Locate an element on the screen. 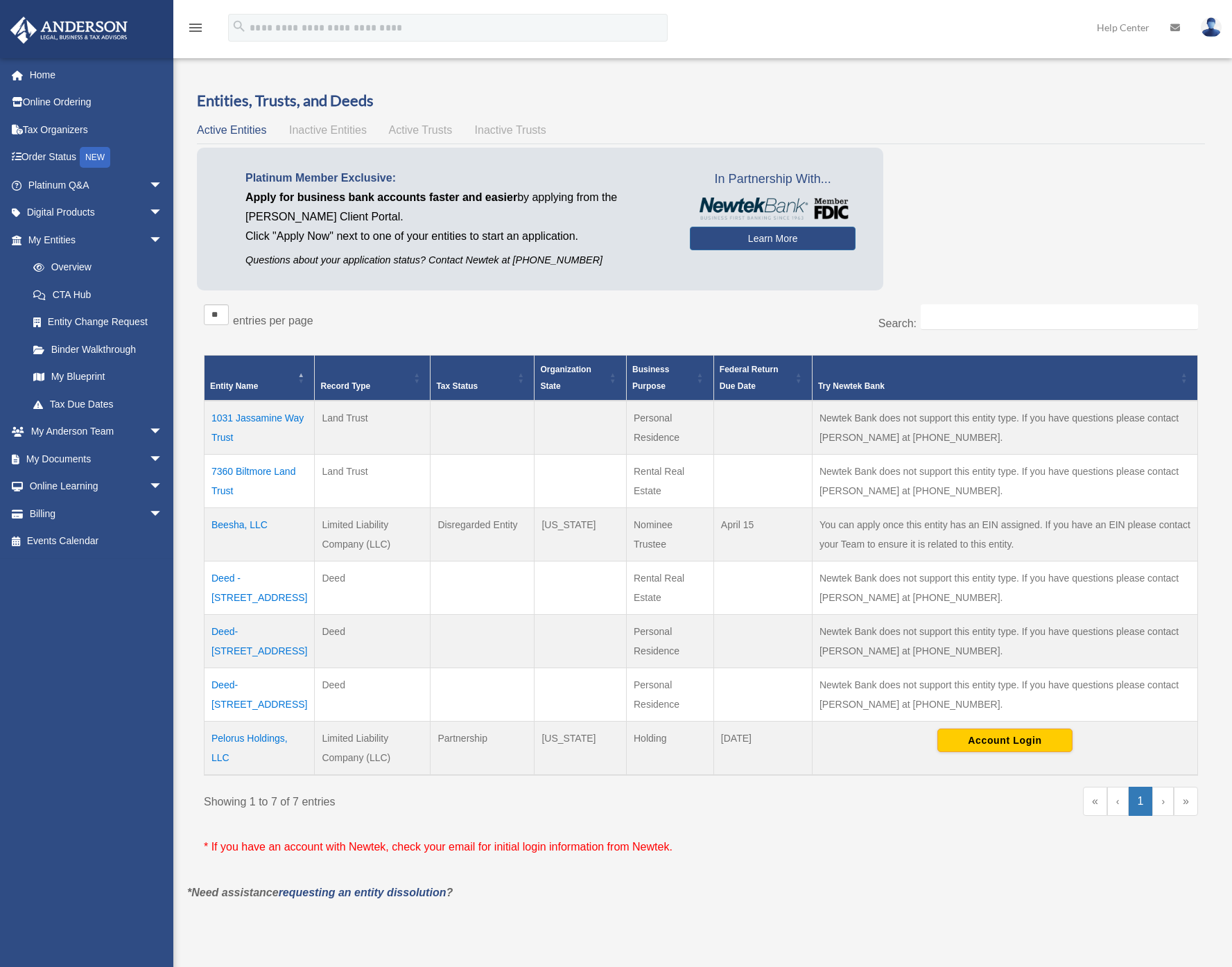 This screenshot has width=1232, height=967. a: 1 is located at coordinates (1140, 802).